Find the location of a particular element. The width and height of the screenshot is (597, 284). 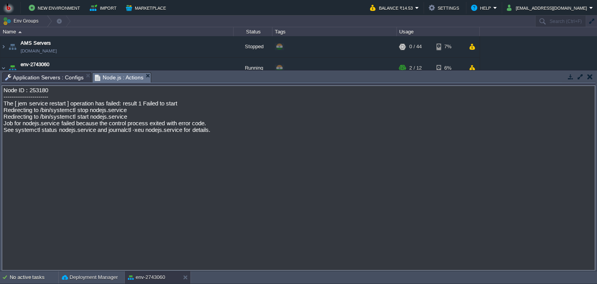

div: Stopped is located at coordinates (253, 47).